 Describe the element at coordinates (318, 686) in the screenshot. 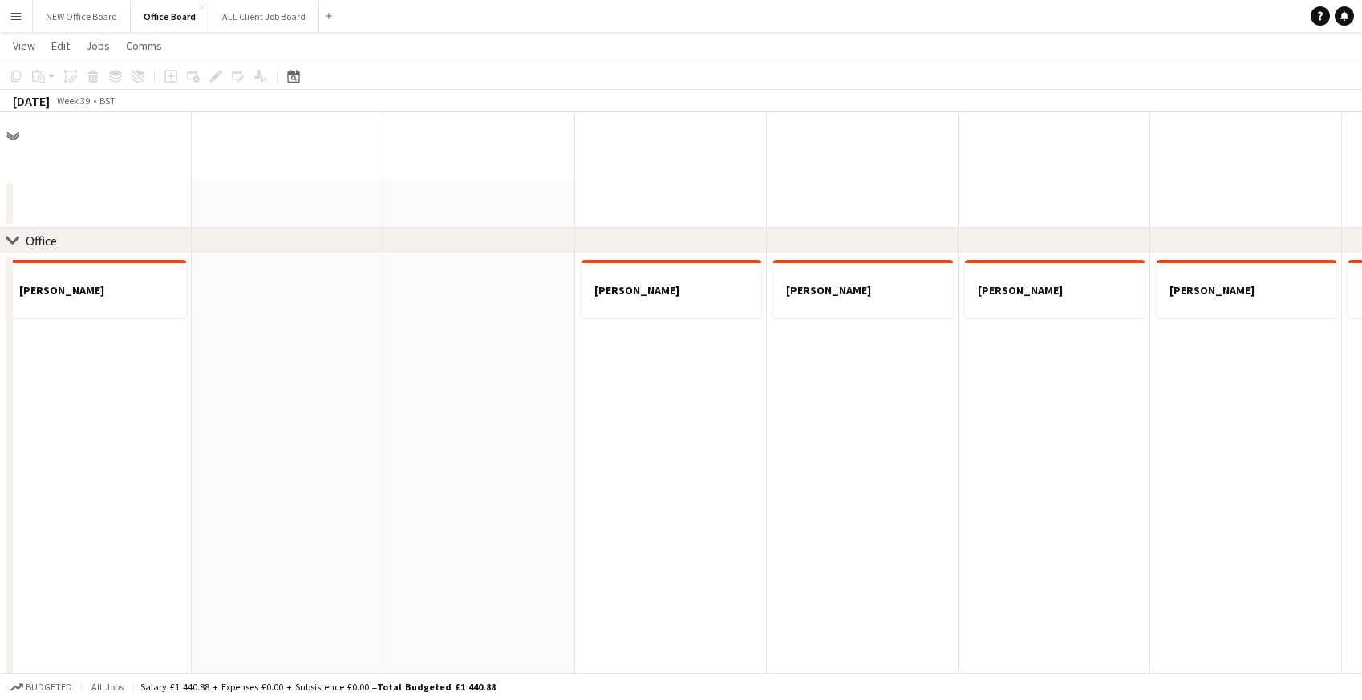

I see `div: Salary £1 440.88 + Expenses £0.00 + Subsistence £0.00 =` at that location.